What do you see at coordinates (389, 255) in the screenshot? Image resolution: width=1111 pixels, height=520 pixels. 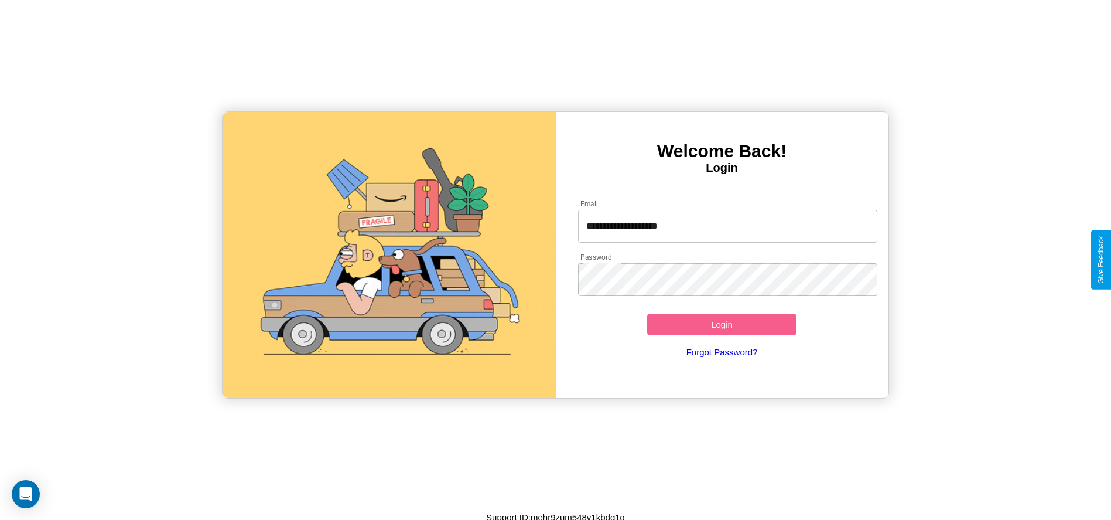 I see `img: gif` at bounding box center [389, 255].